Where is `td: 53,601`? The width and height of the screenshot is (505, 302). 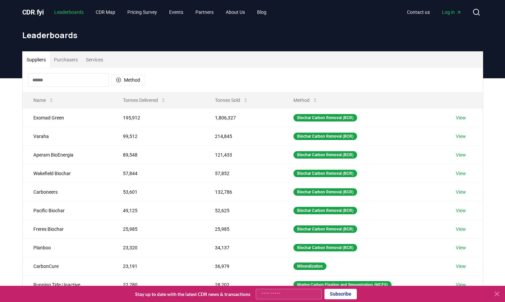 td: 53,601 is located at coordinates (158, 191).